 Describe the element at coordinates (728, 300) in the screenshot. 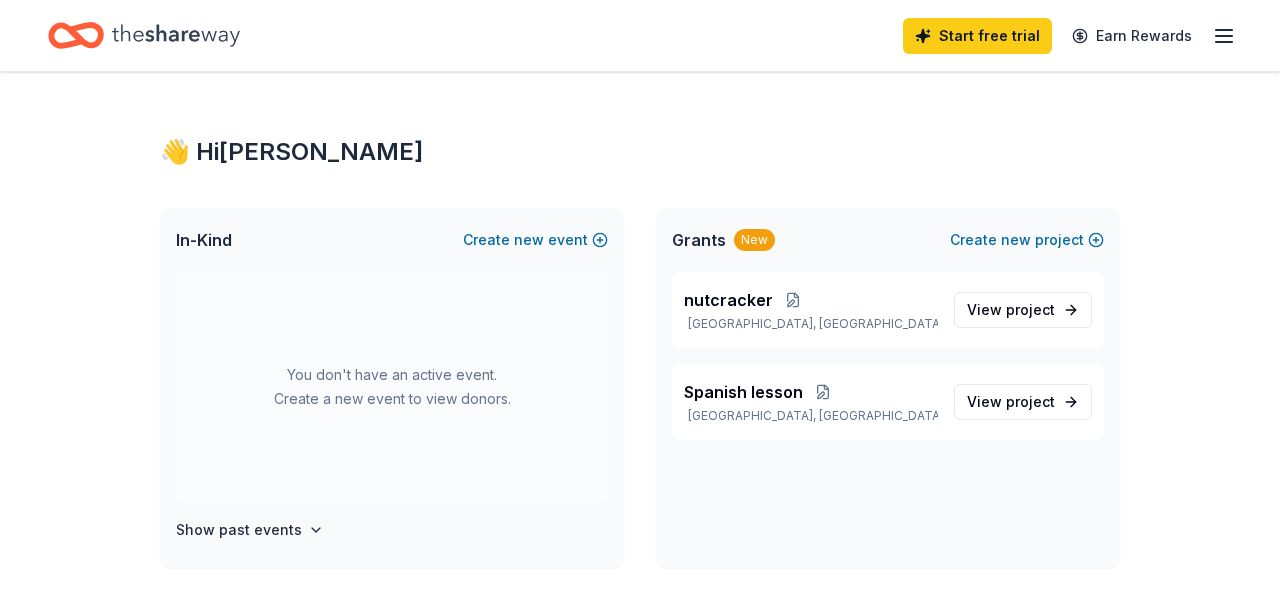

I see `span: nutcracker` at that location.